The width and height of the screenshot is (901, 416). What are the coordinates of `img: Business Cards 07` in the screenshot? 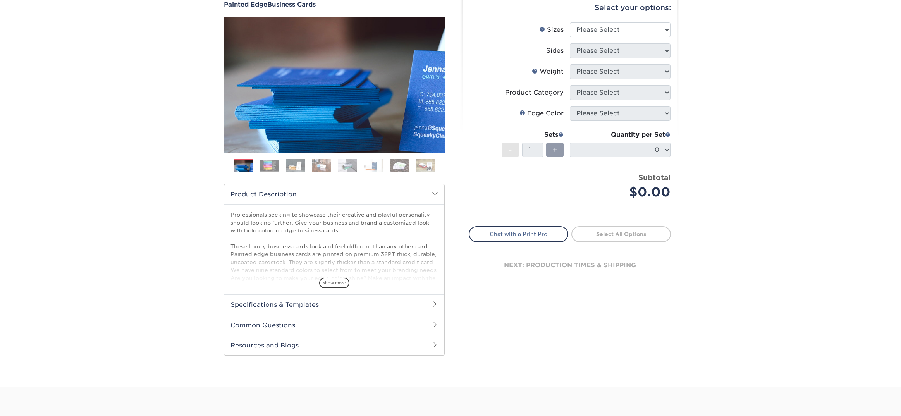 It's located at (399, 165).